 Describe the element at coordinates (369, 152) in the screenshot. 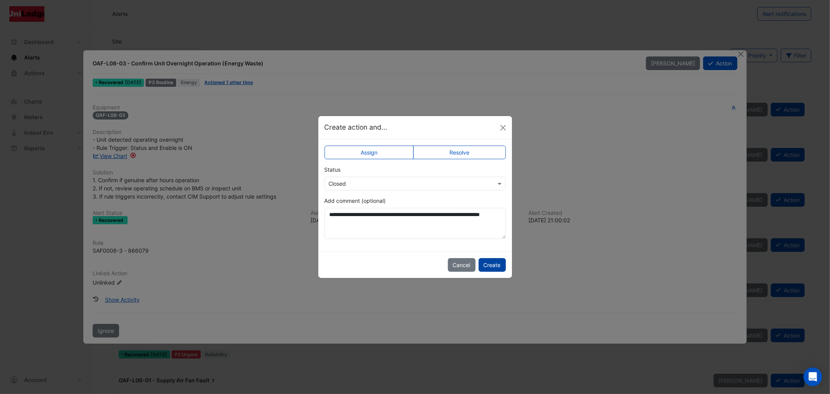

I see `label: Assign` at that location.